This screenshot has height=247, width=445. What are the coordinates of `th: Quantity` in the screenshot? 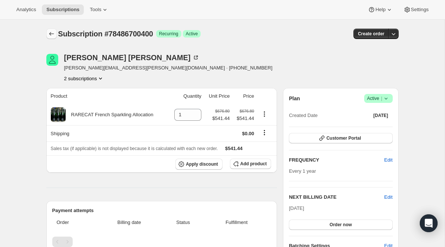 It's located at (186, 96).